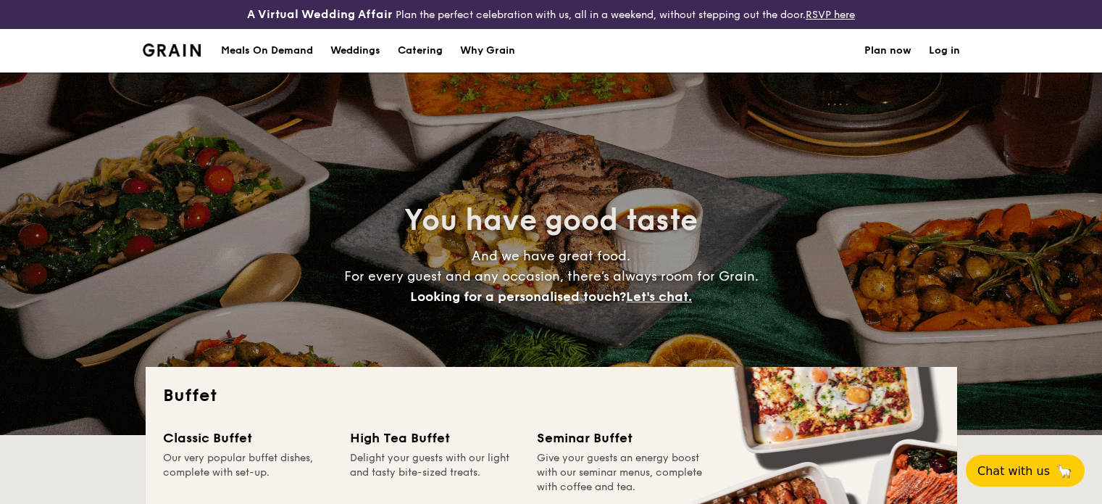 The width and height of the screenshot is (1102, 504). Describe the element at coordinates (435, 472) in the screenshot. I see `div: Delight your guests with our light and tasty bite-sized treats.` at that location.